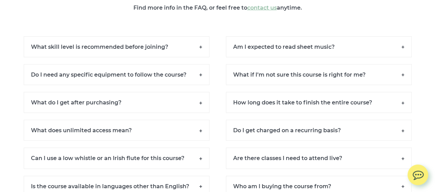  Describe the element at coordinates (117, 130) in the screenshot. I see `h6: What does unlimited access mean?` at that location.